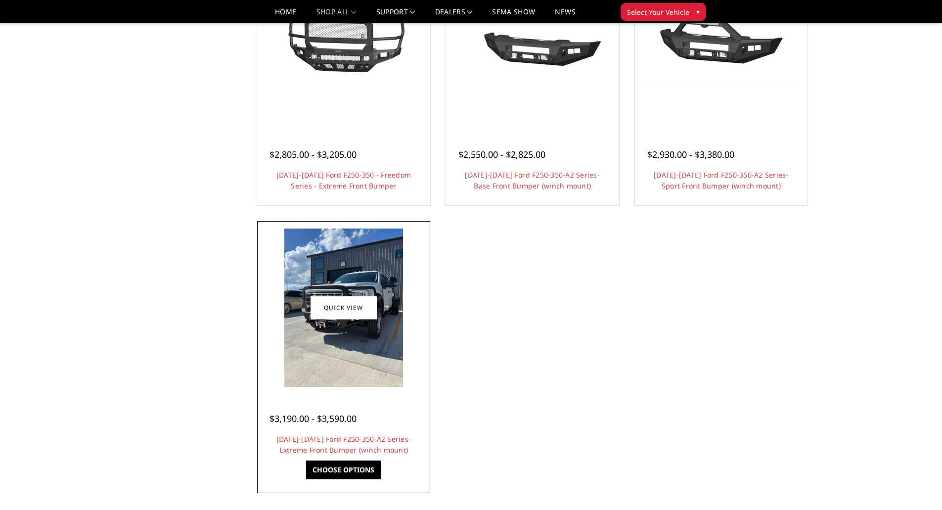 This screenshot has height=510, width=942. I want to click on span: $2,550.00 - $2,825.00, so click(502, 154).